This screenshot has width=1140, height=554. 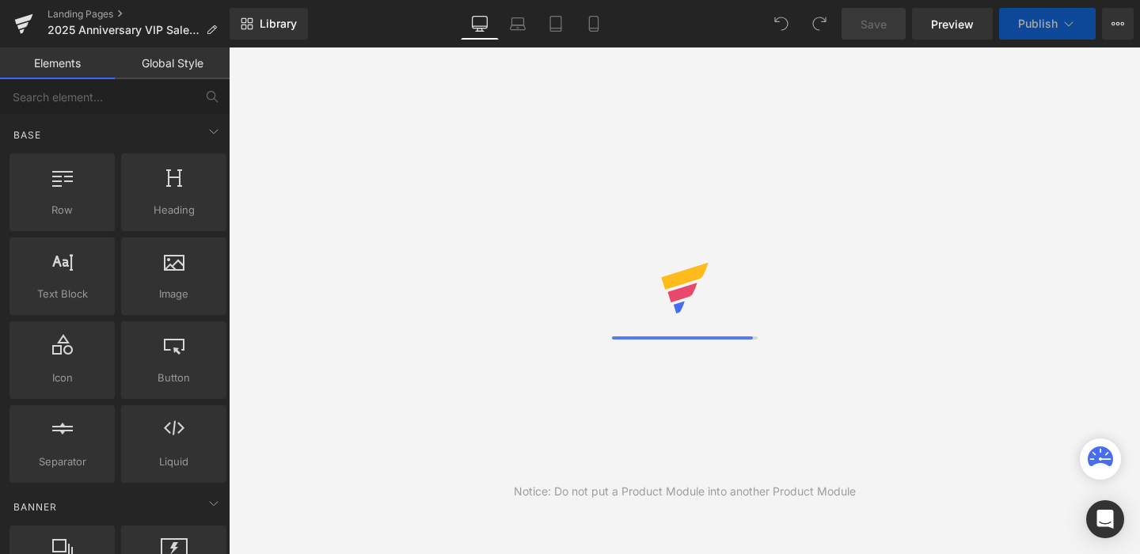 I want to click on button: More, so click(x=1118, y=24).